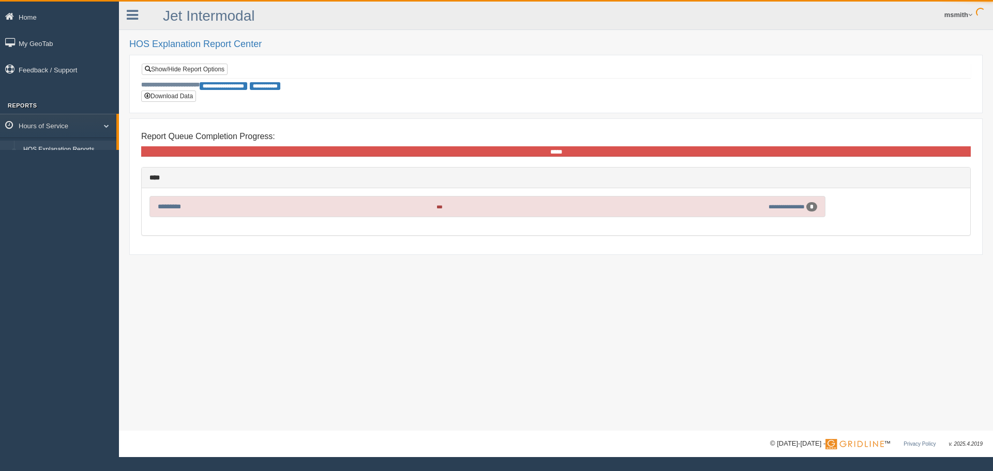  I want to click on img: Gridline, so click(854, 444).